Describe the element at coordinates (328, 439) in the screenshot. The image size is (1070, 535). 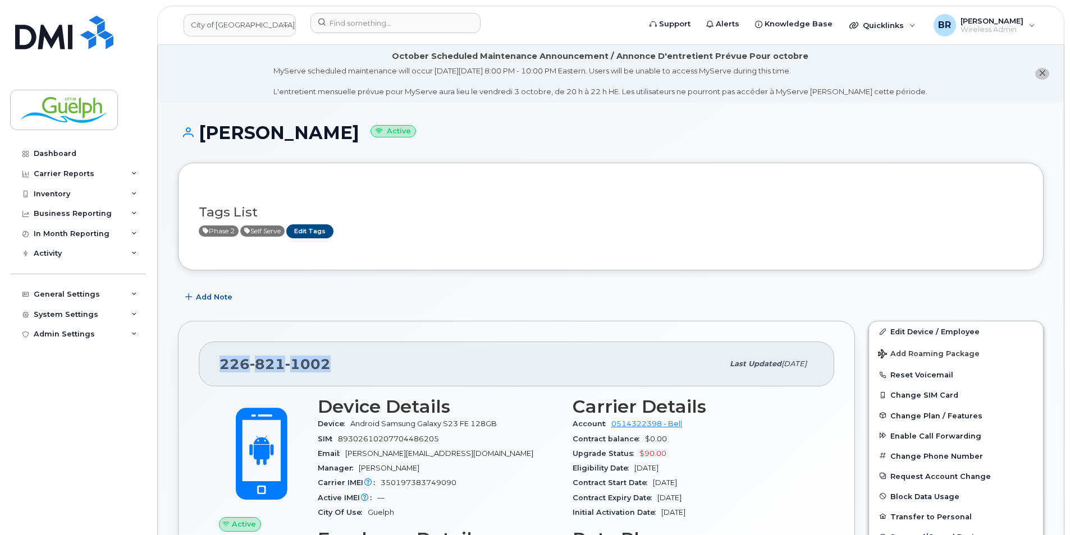
I see `span: SIM` at that location.